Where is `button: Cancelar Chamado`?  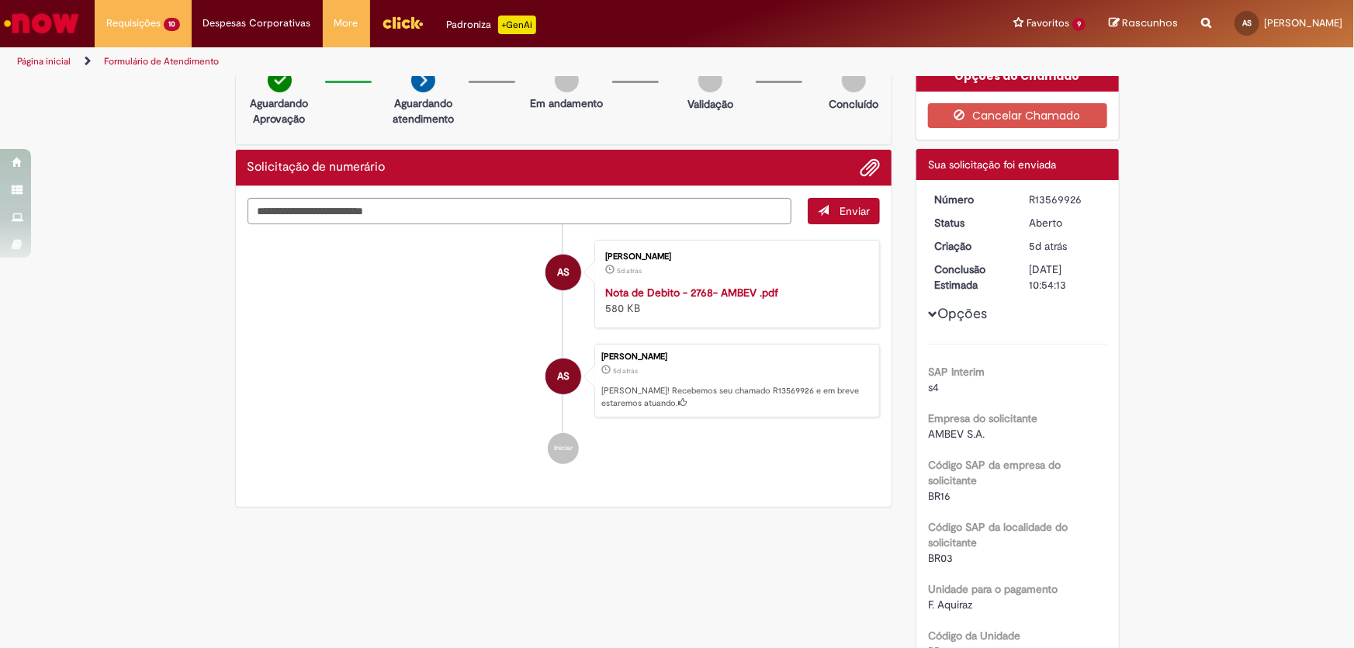
button: Cancelar Chamado is located at coordinates (1017, 116).